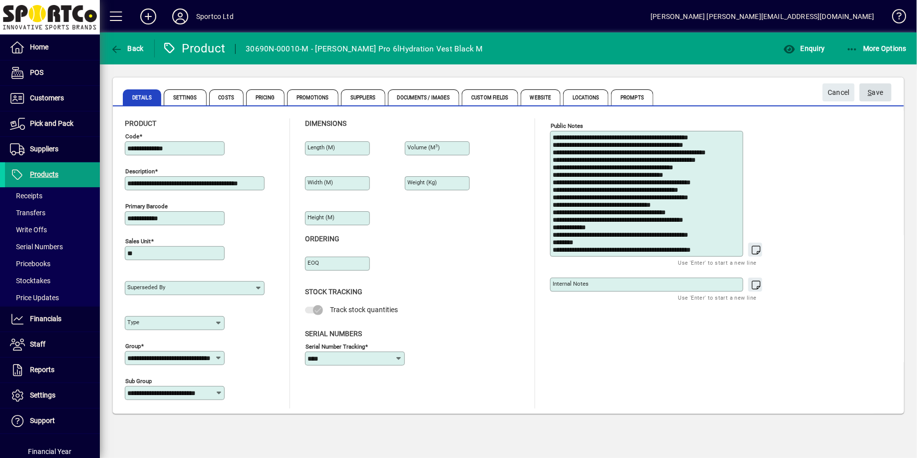 The image size is (917, 458). What do you see at coordinates (27, 213) in the screenshot?
I see `span: Transfers` at bounding box center [27, 213].